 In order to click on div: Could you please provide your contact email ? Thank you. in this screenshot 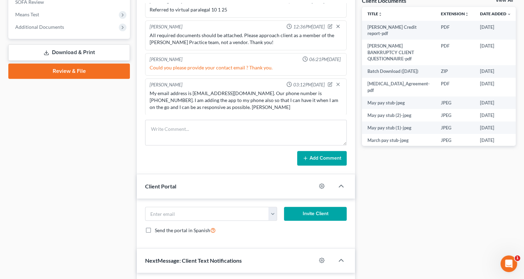, I will do `click(246, 68)`.